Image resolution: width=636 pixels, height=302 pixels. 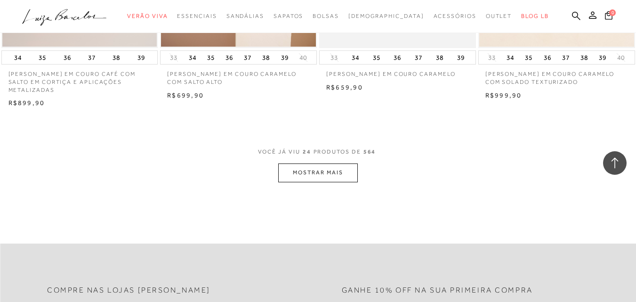 What do you see at coordinates (197, 16) in the screenshot?
I see `span: Essenciais` at bounding box center [197, 16].